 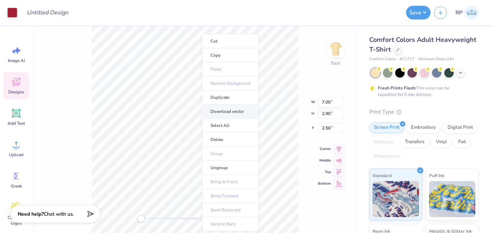 What do you see at coordinates (230, 140) in the screenshot?
I see `li: Delete` at bounding box center [230, 140].